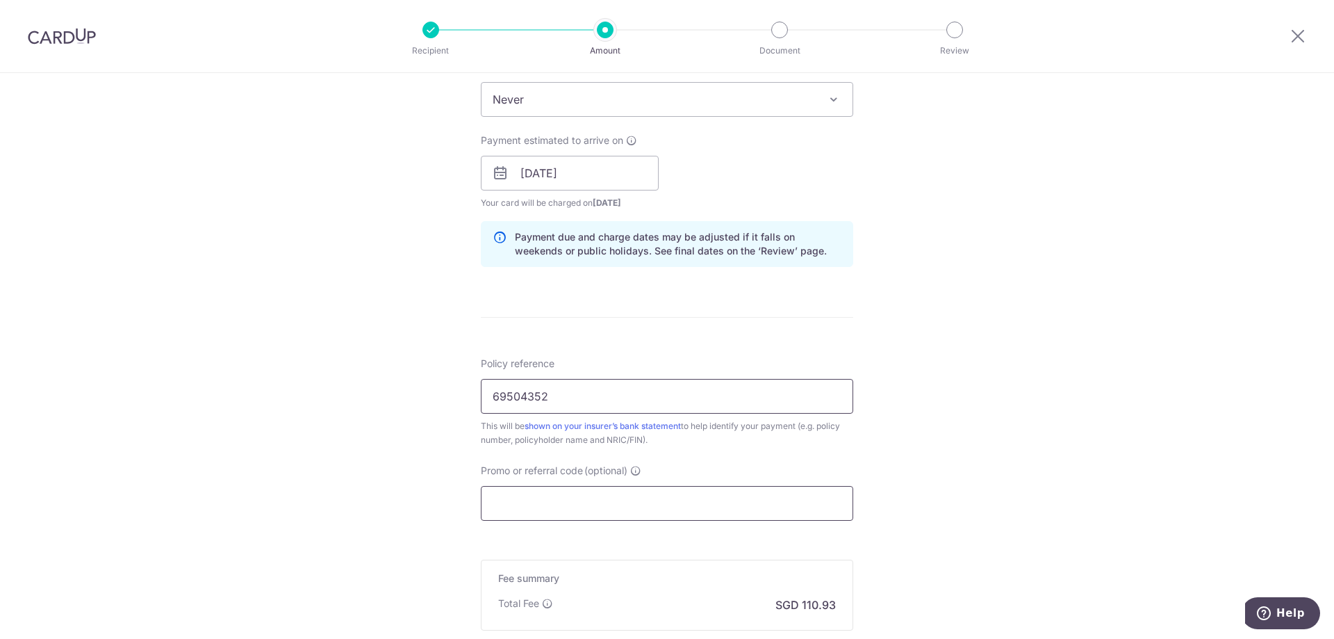 The height and width of the screenshot is (639, 1334). What do you see at coordinates (570, 173) in the screenshot?
I see `input: DD / MM / YYYY` at bounding box center [570, 173].